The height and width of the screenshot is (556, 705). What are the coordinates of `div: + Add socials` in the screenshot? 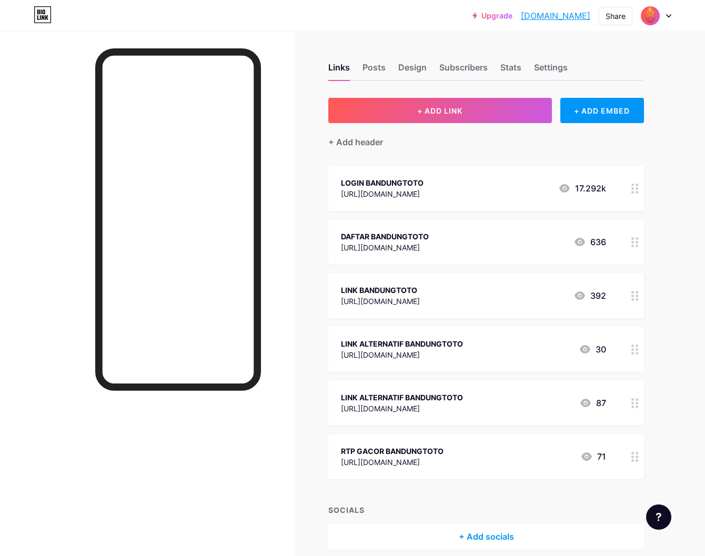 It's located at (486, 537).